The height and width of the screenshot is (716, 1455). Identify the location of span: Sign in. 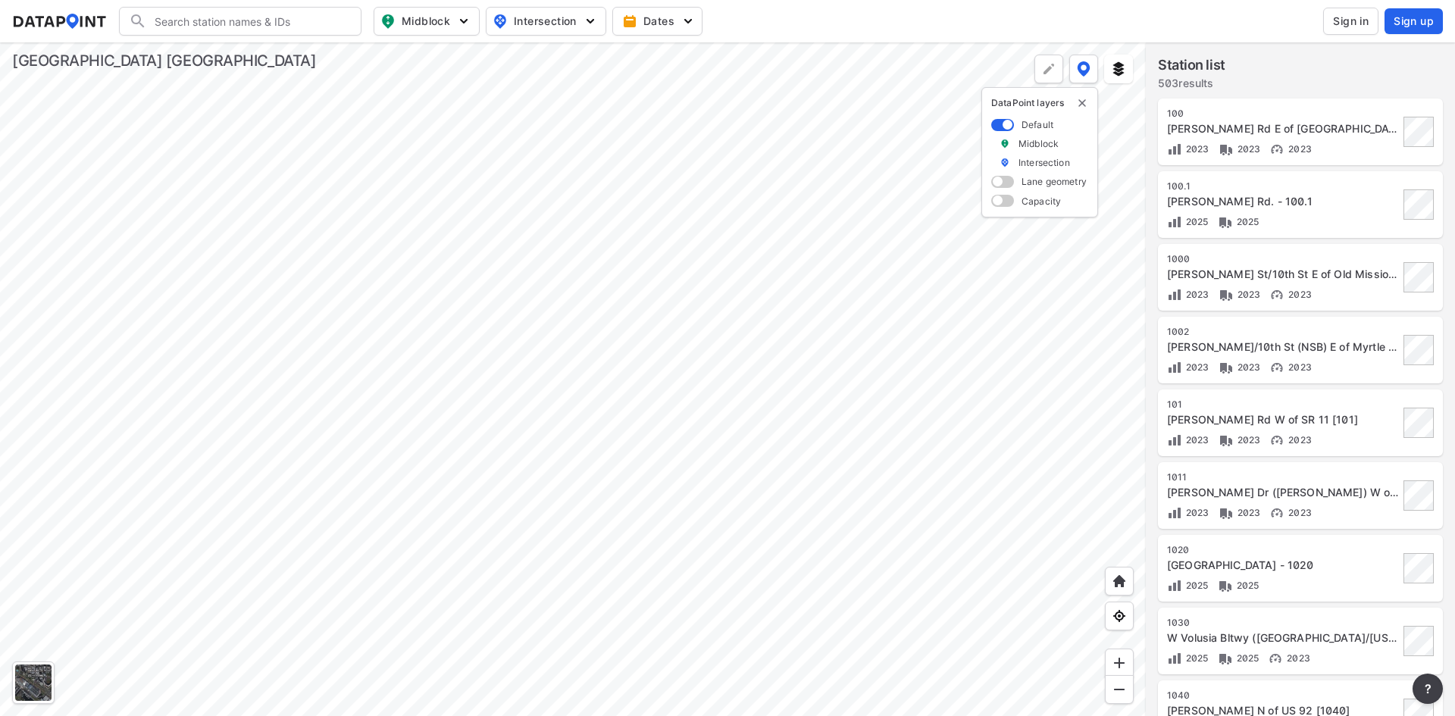
(1350, 21).